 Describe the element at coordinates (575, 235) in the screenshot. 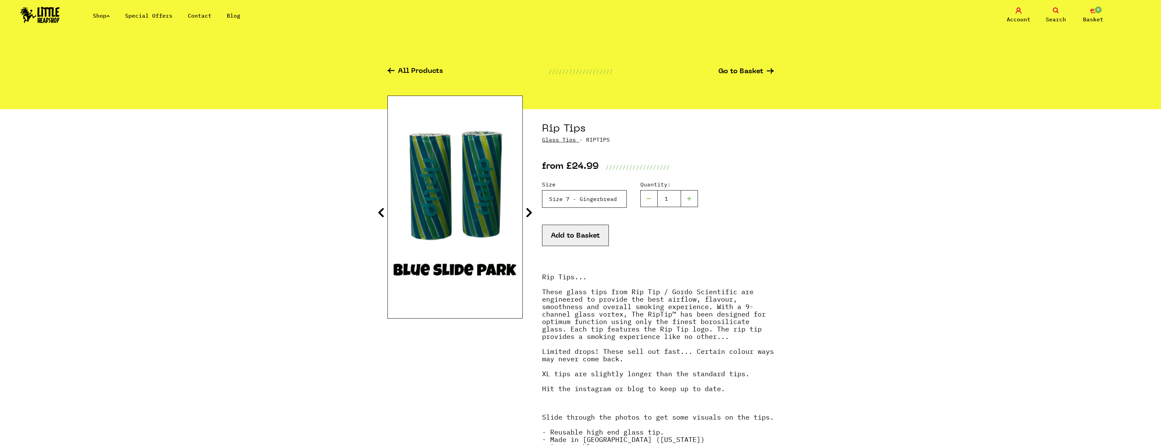

I see `button: Add to Basket` at that location.